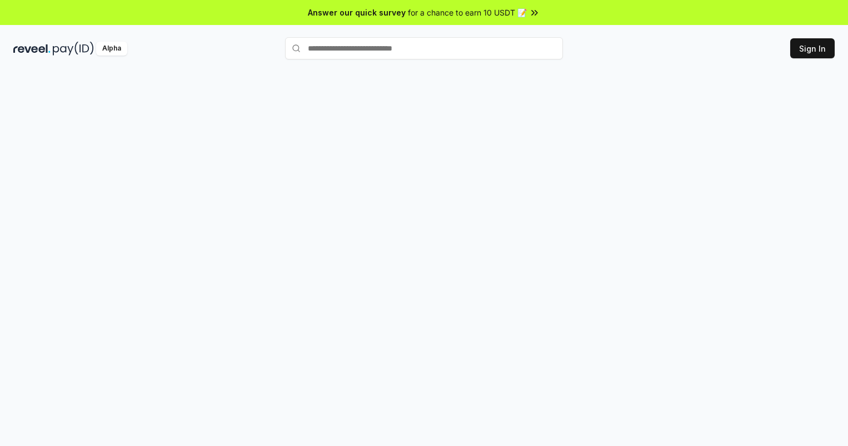 The height and width of the screenshot is (446, 848). Describe the element at coordinates (357, 12) in the screenshot. I see `span: Answer our quick survey` at that location.